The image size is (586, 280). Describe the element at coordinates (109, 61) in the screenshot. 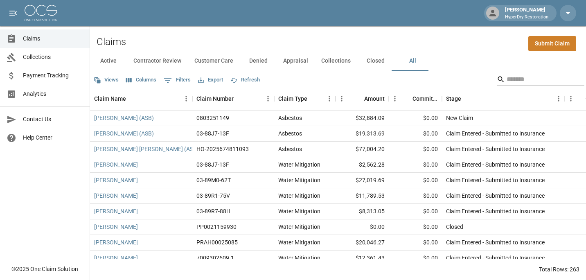

I see `button: Active` at that location.